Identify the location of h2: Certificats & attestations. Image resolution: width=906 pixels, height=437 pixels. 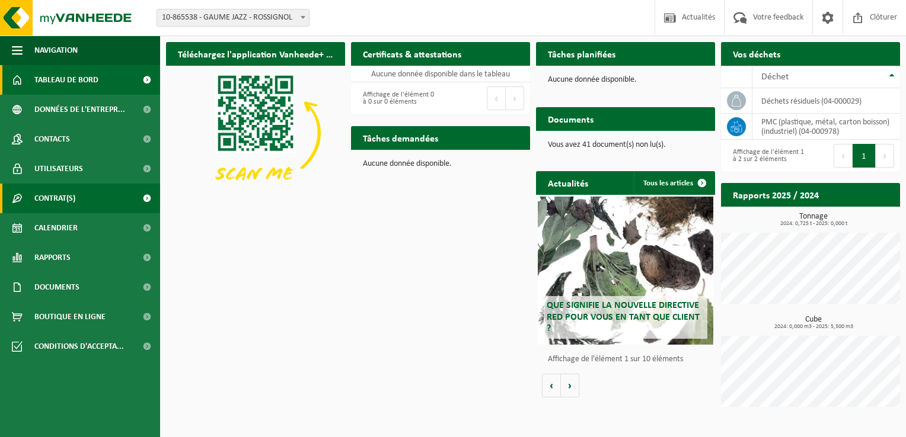
(412, 53).